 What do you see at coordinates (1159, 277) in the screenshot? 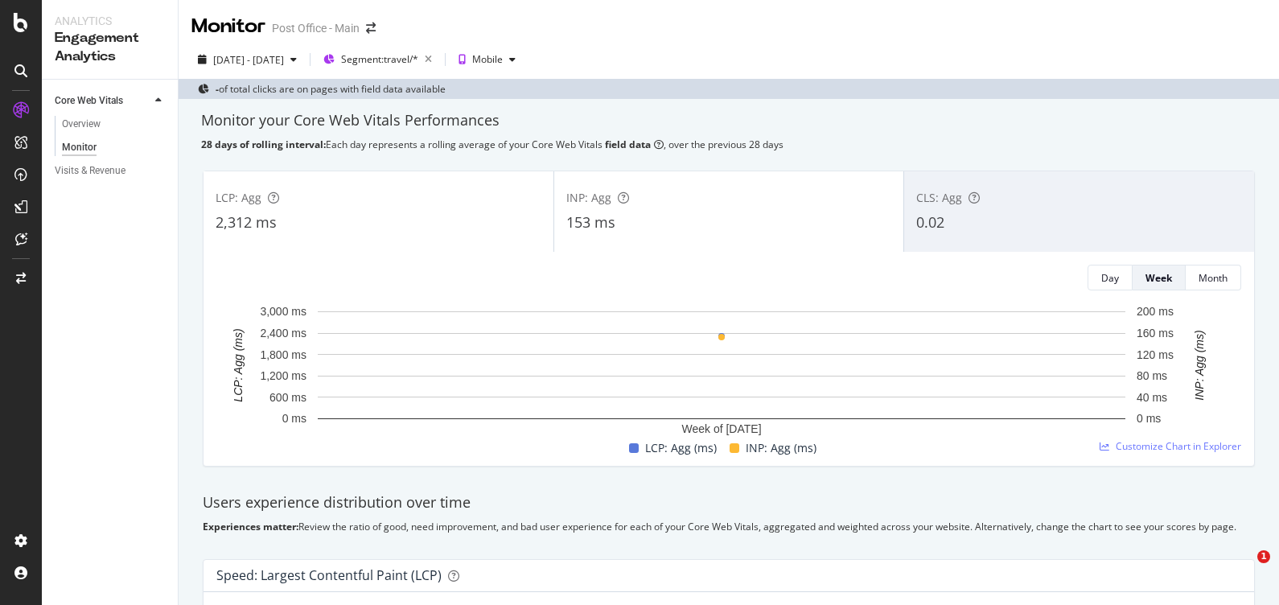
I see `button: Week` at bounding box center [1159, 277].